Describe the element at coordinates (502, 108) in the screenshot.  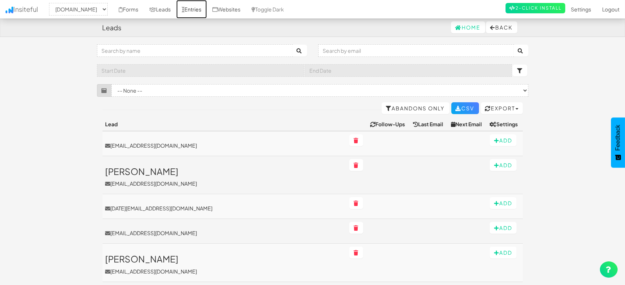
I see `button: Export` at that location.